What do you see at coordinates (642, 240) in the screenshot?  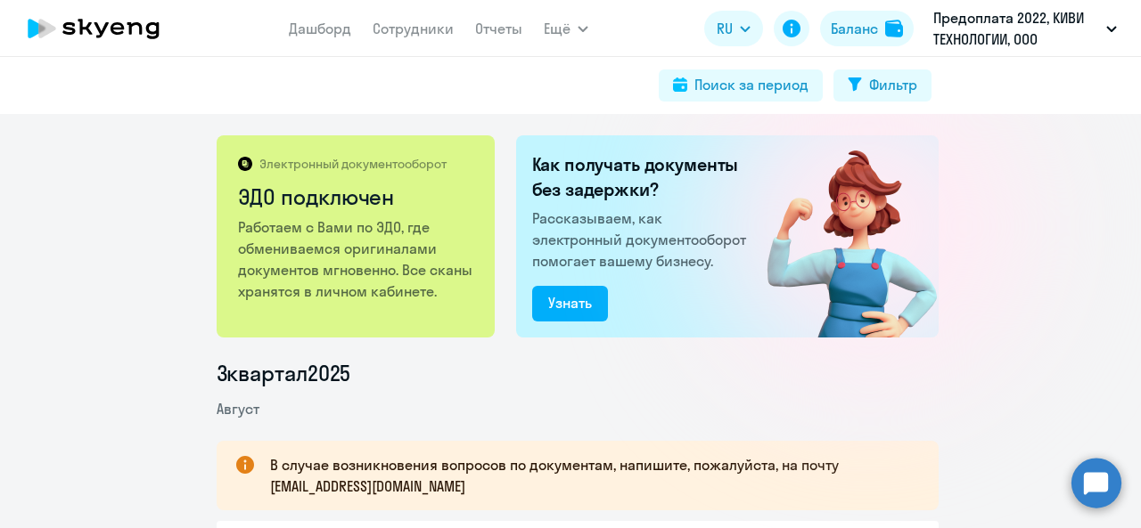 I see `p: Рассказываем, как электронный документооборот помогает вашему бизнесу.` at bounding box center [642, 240].